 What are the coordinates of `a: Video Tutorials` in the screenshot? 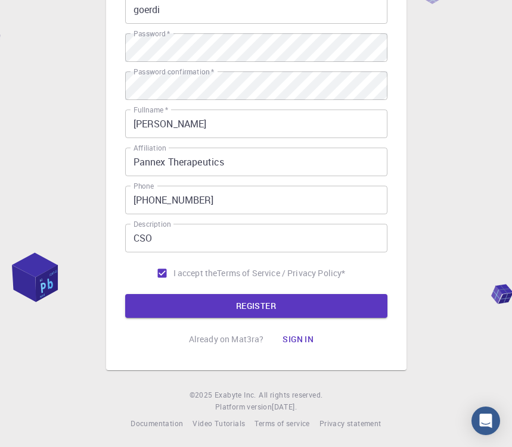 It's located at (219, 424).